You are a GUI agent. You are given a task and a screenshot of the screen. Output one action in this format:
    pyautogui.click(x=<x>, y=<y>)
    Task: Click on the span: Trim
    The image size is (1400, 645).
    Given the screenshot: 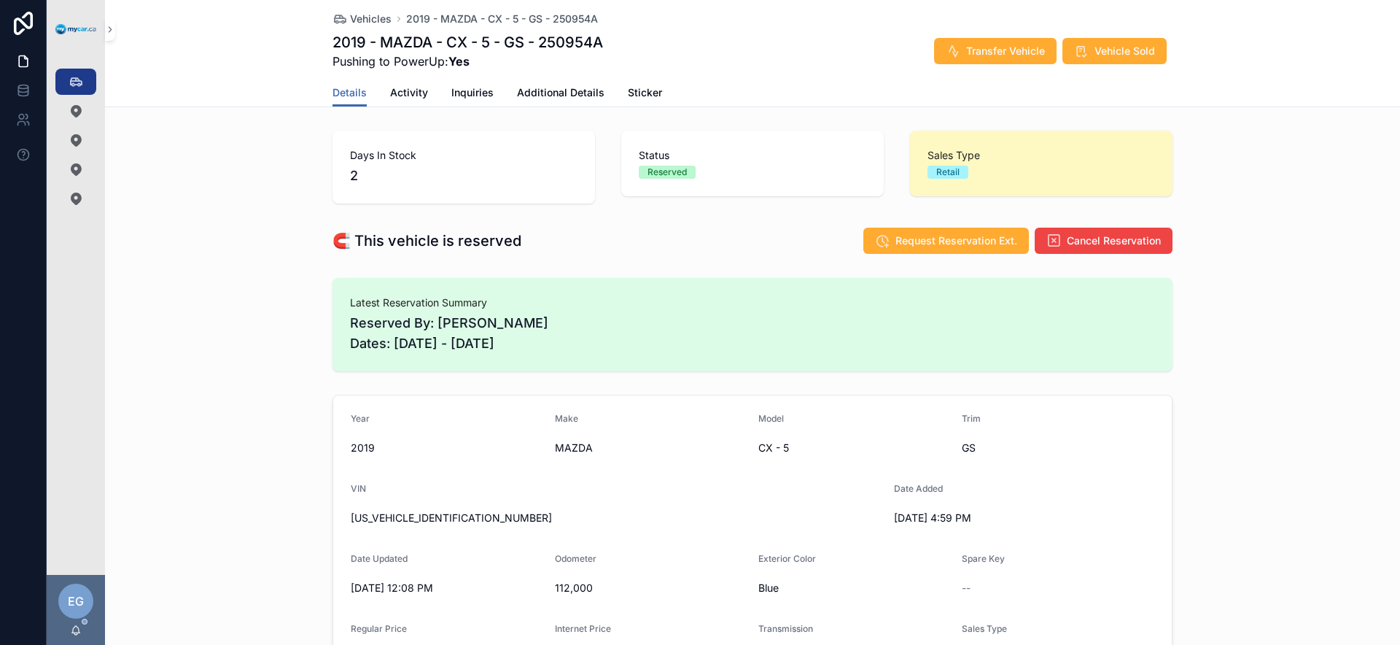 What is the action you would take?
    pyautogui.click(x=971, y=418)
    